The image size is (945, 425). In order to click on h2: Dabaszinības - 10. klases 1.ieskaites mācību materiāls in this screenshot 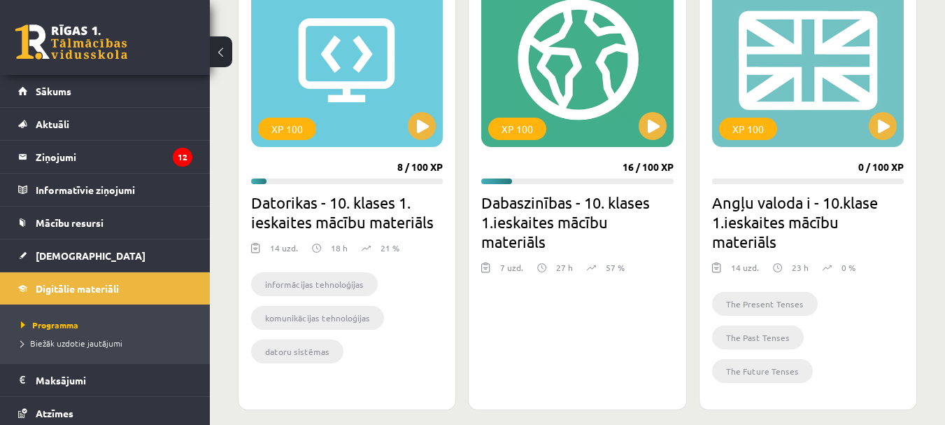, I will do `click(577, 222)`.